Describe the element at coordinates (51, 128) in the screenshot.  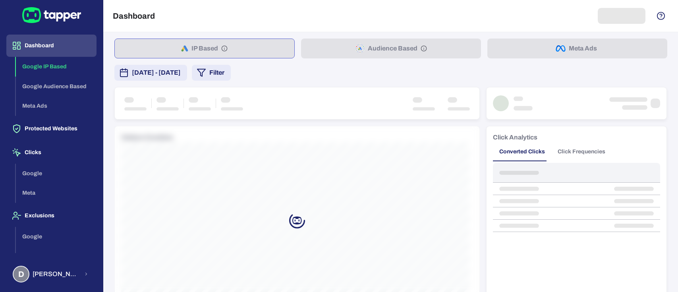
I see `a: Protected Websites` at that location.